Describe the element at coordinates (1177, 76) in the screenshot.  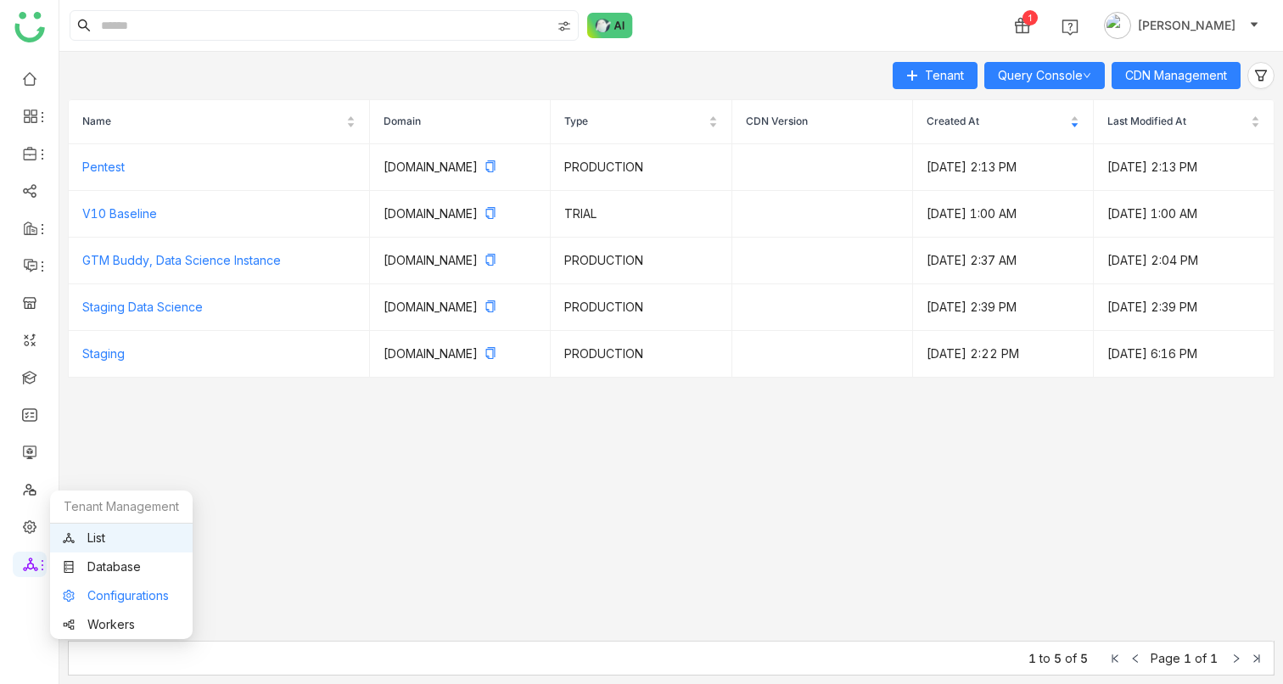
I see `button: CDN Management` at that location.